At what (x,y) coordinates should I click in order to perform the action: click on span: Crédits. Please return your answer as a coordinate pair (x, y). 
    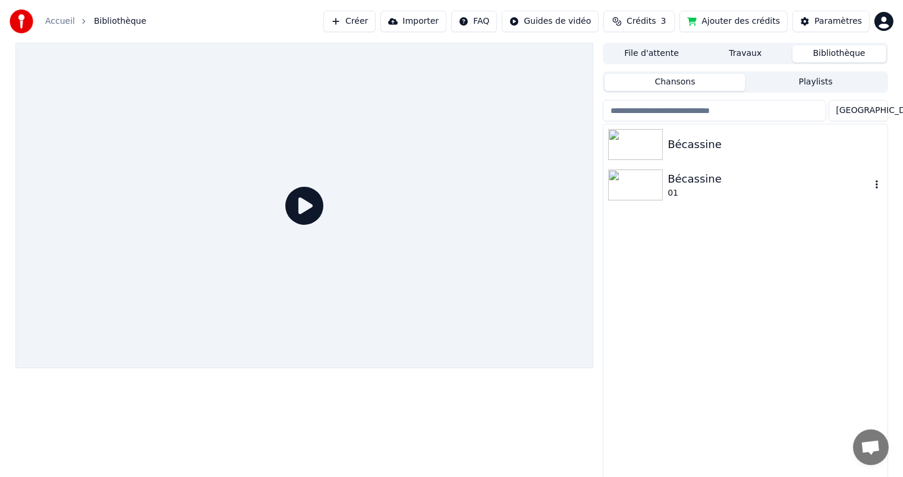
    Looking at the image, I should click on (641, 21).